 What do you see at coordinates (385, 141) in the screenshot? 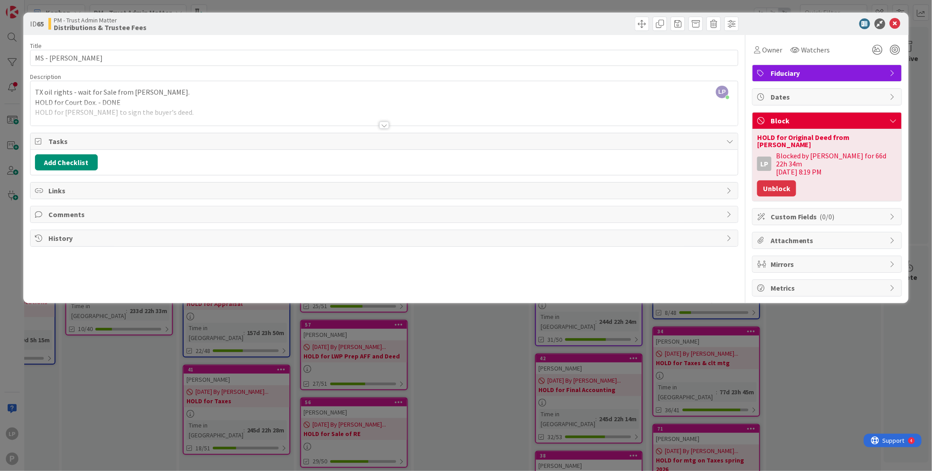
I see `span: Tasks` at bounding box center [385, 141].